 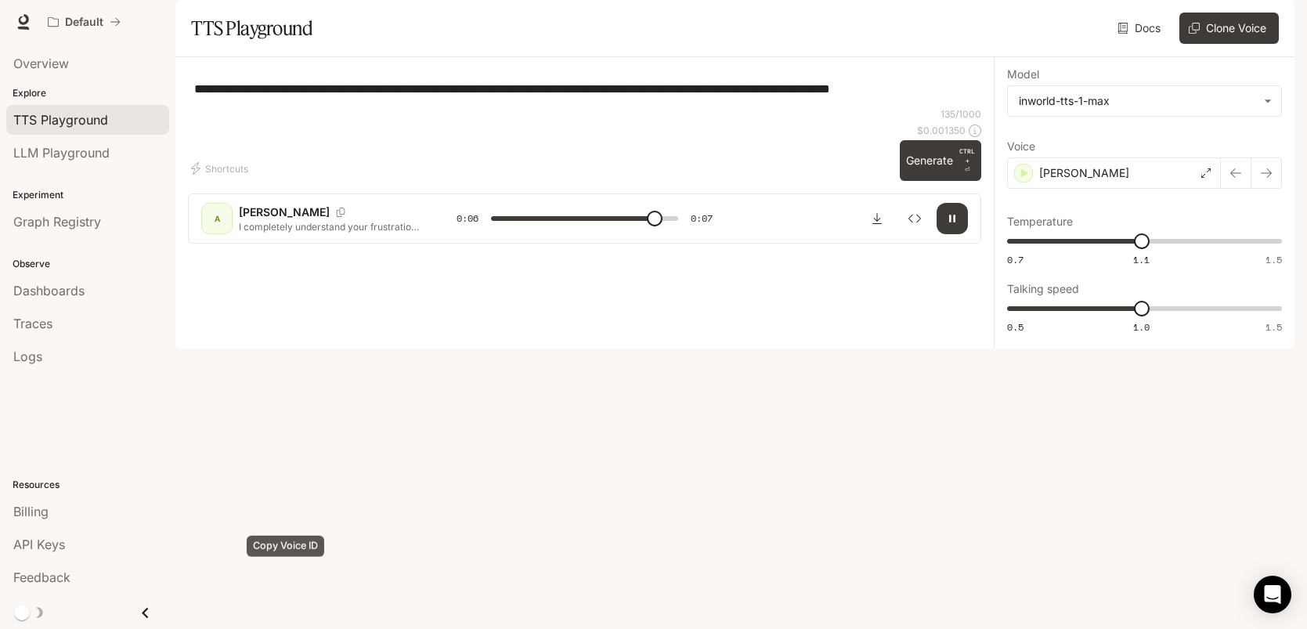 I want to click on p: Temperature, so click(x=1040, y=222).